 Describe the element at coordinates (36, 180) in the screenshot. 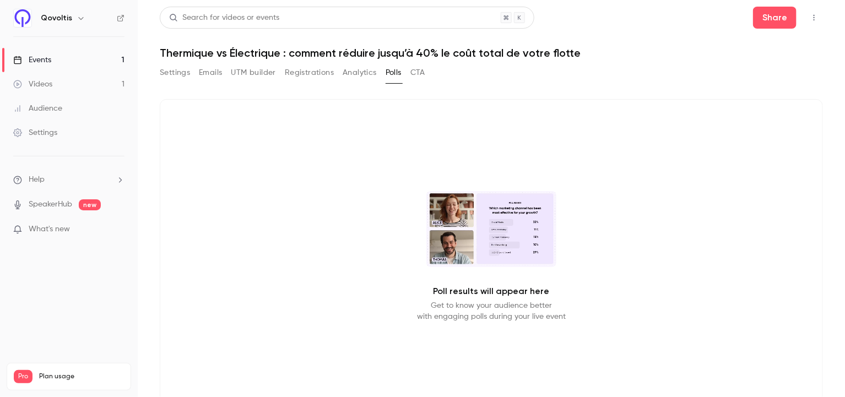

I see `span: Help` at that location.